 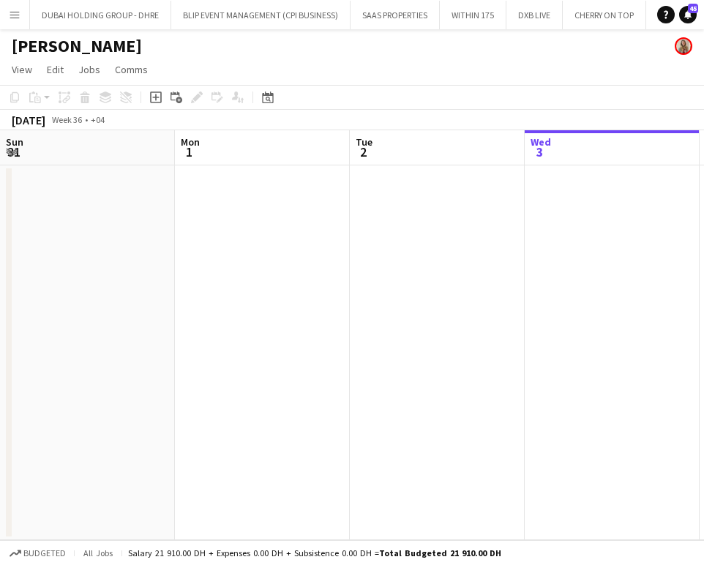 What do you see at coordinates (688, 15) in the screenshot?
I see `a: 45` at bounding box center [688, 15].